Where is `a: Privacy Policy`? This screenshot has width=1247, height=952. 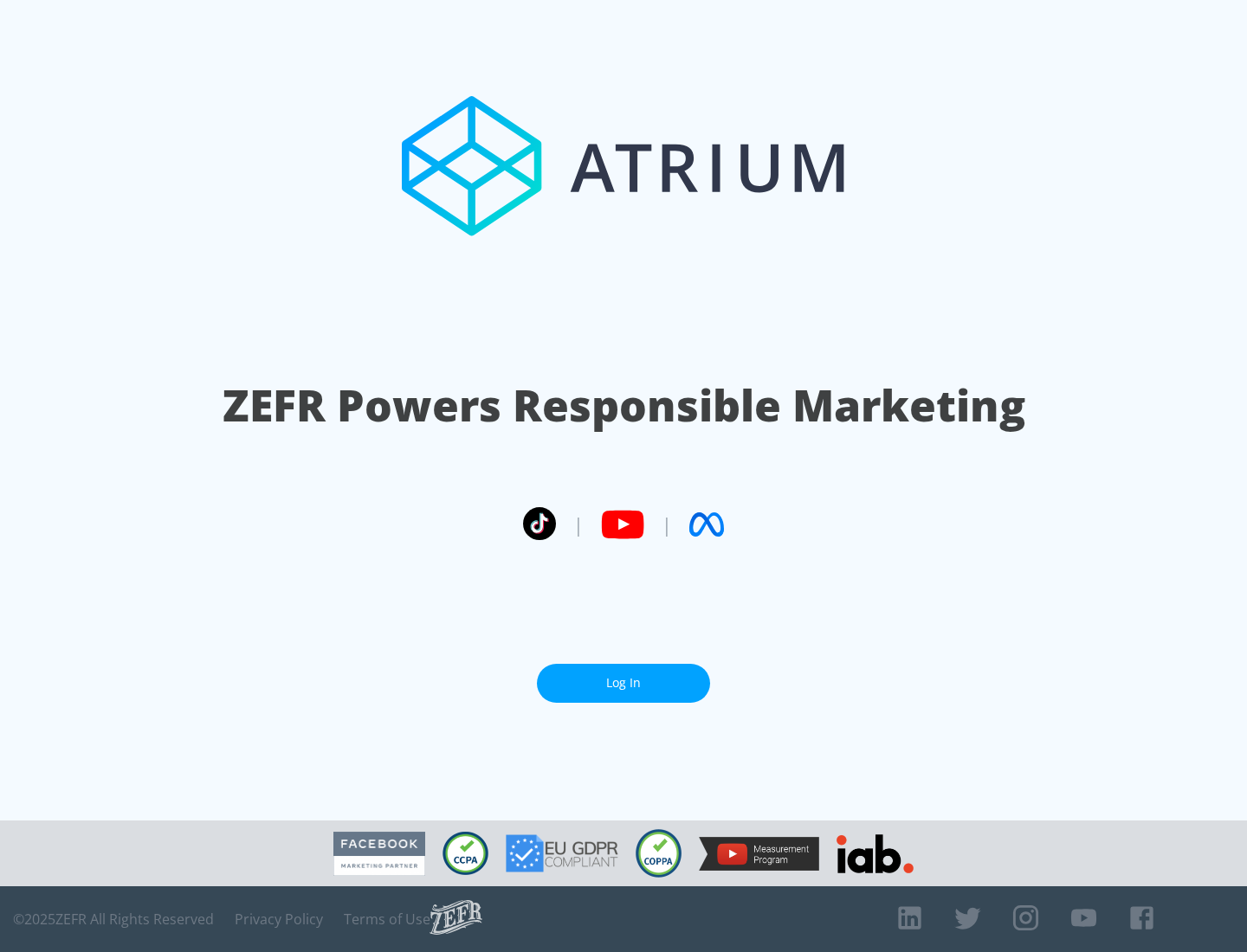 a: Privacy Policy is located at coordinates (279, 919).